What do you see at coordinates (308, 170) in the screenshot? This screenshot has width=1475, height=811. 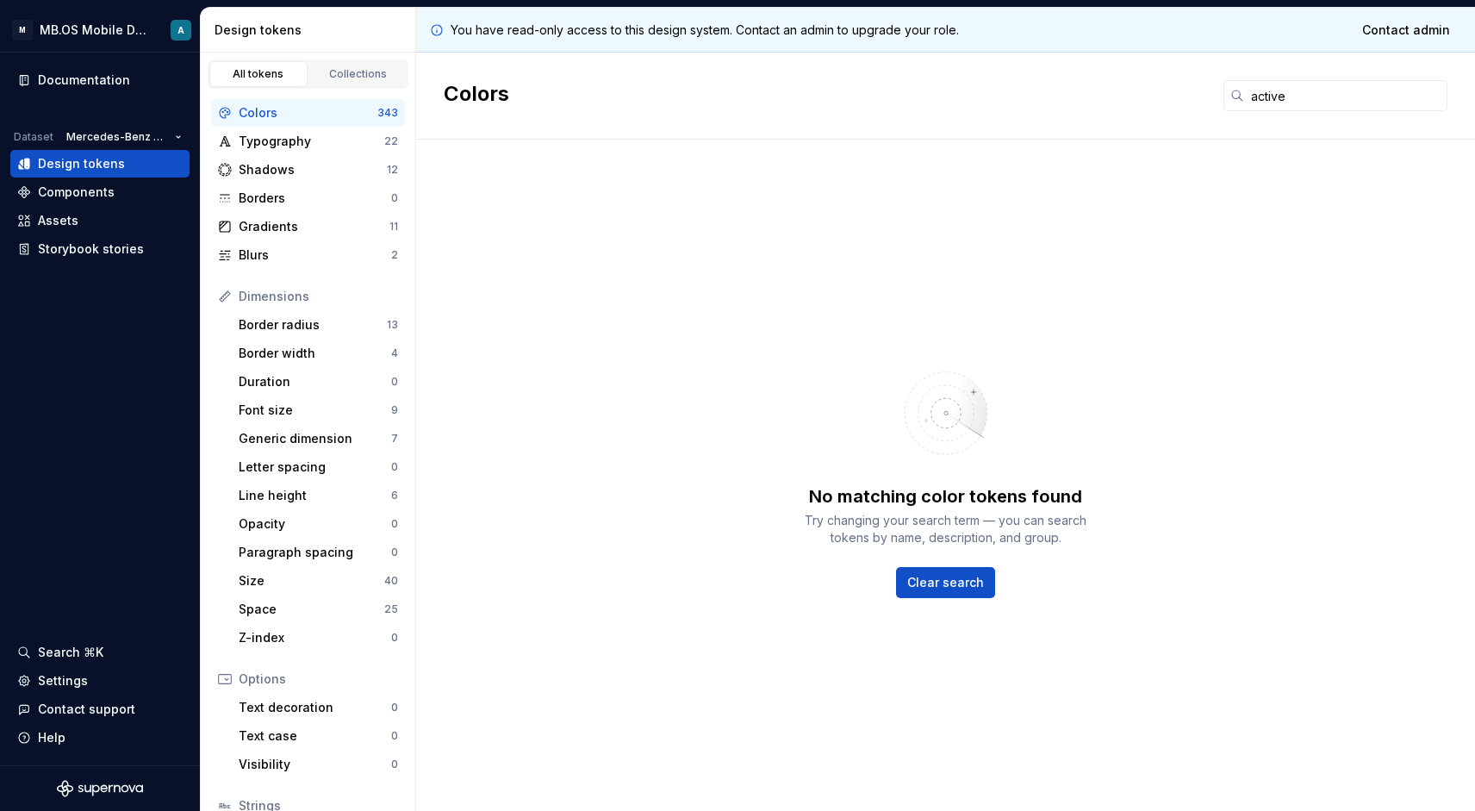 I see `a: Shadows12` at bounding box center [308, 170].